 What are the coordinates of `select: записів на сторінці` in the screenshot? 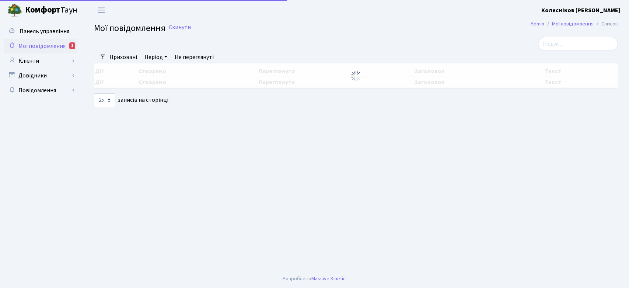 It's located at (105, 100).